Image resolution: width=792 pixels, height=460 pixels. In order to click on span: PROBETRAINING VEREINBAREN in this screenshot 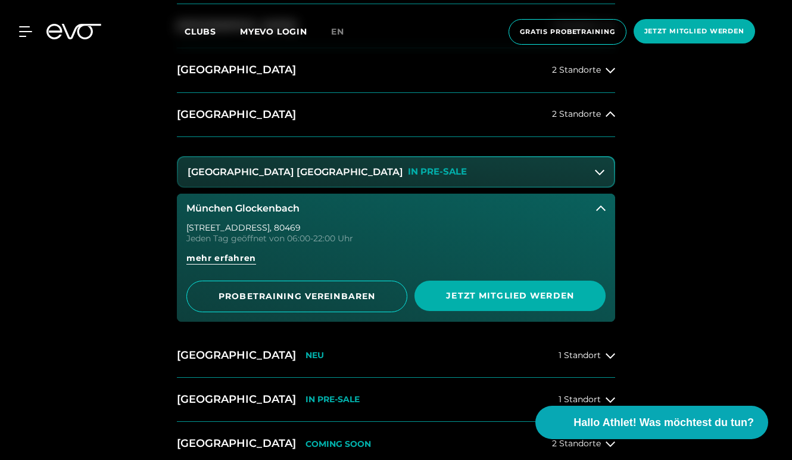, I will do `click(297, 296)`.